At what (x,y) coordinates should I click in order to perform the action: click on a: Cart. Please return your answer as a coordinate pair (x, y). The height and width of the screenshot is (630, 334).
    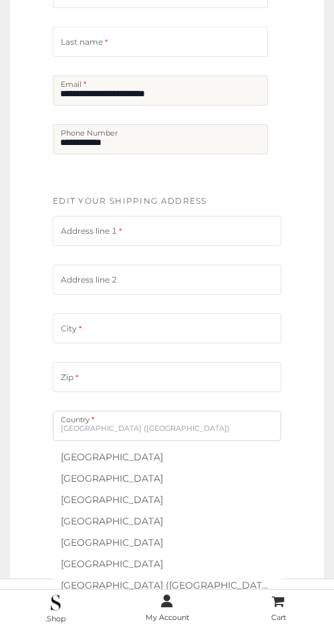
    Looking at the image, I should click on (278, 609).